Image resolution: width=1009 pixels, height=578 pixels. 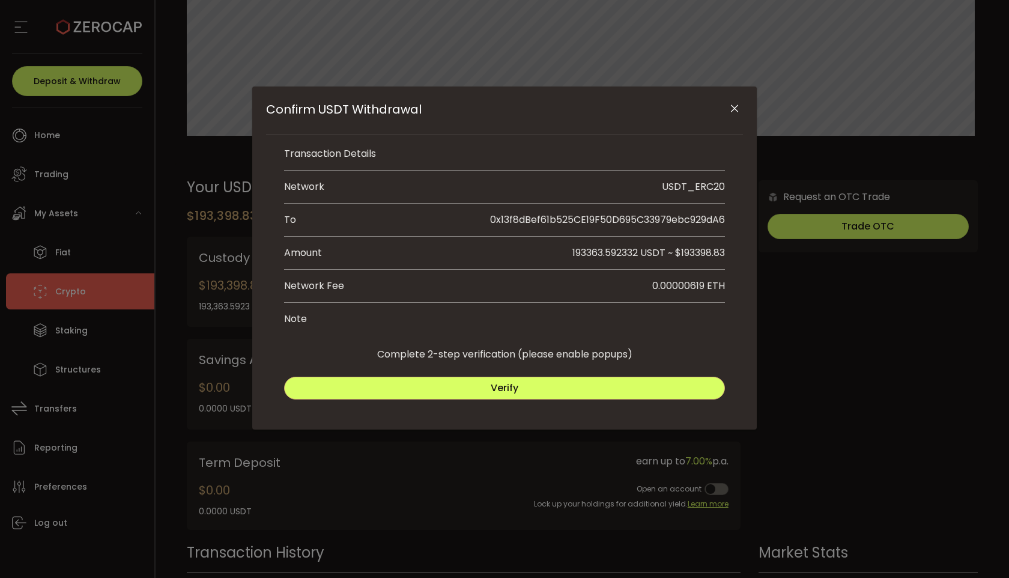 I want to click on span: Verify, so click(x=504, y=387).